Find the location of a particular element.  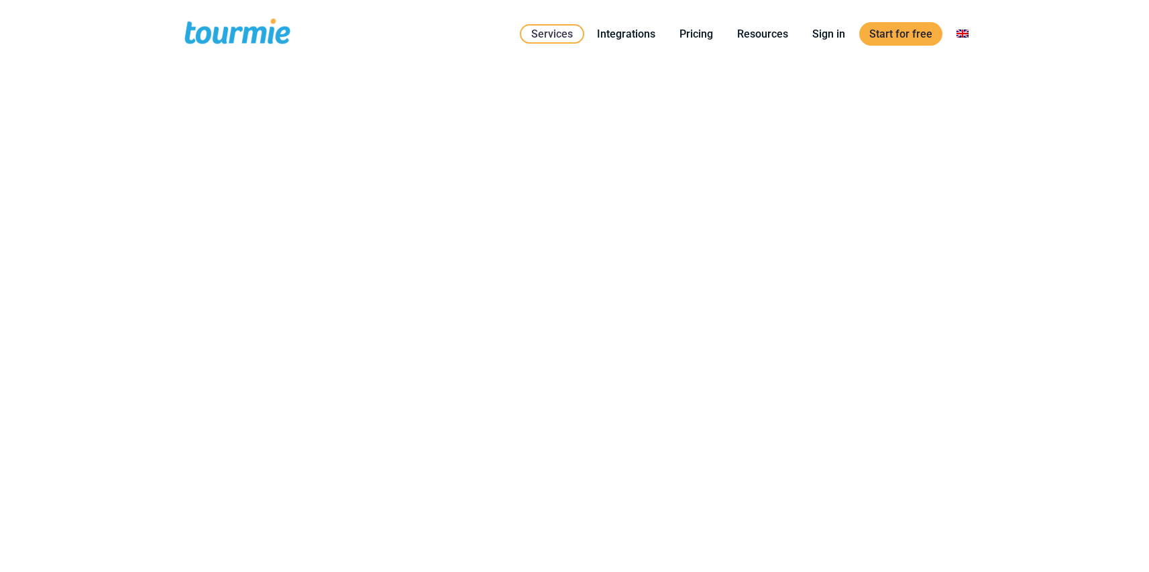

a: Pricing is located at coordinates (696, 34).